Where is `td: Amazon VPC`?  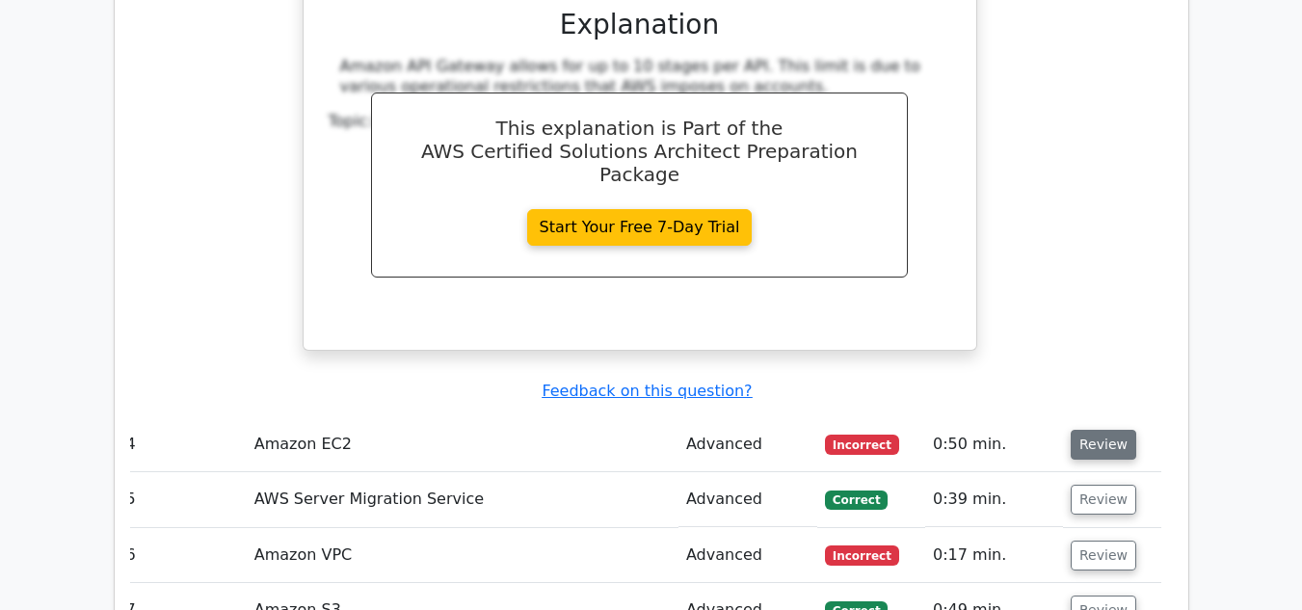
td: Amazon VPC is located at coordinates (463, 555).